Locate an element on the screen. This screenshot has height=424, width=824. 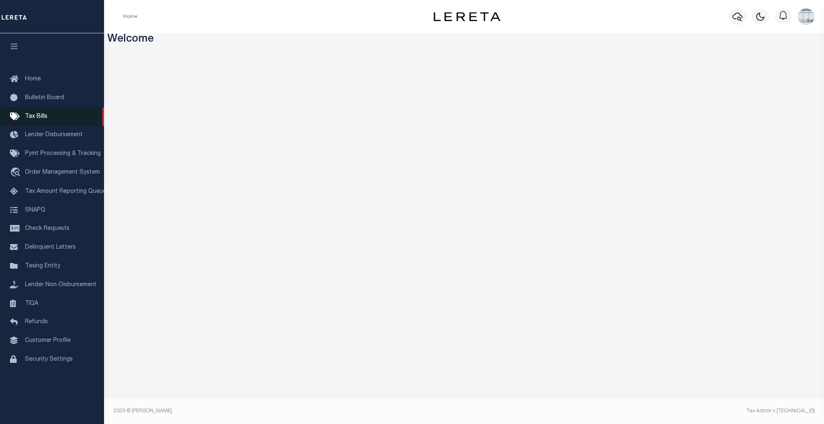
span: Delinquent Letters is located at coordinates (50, 247).